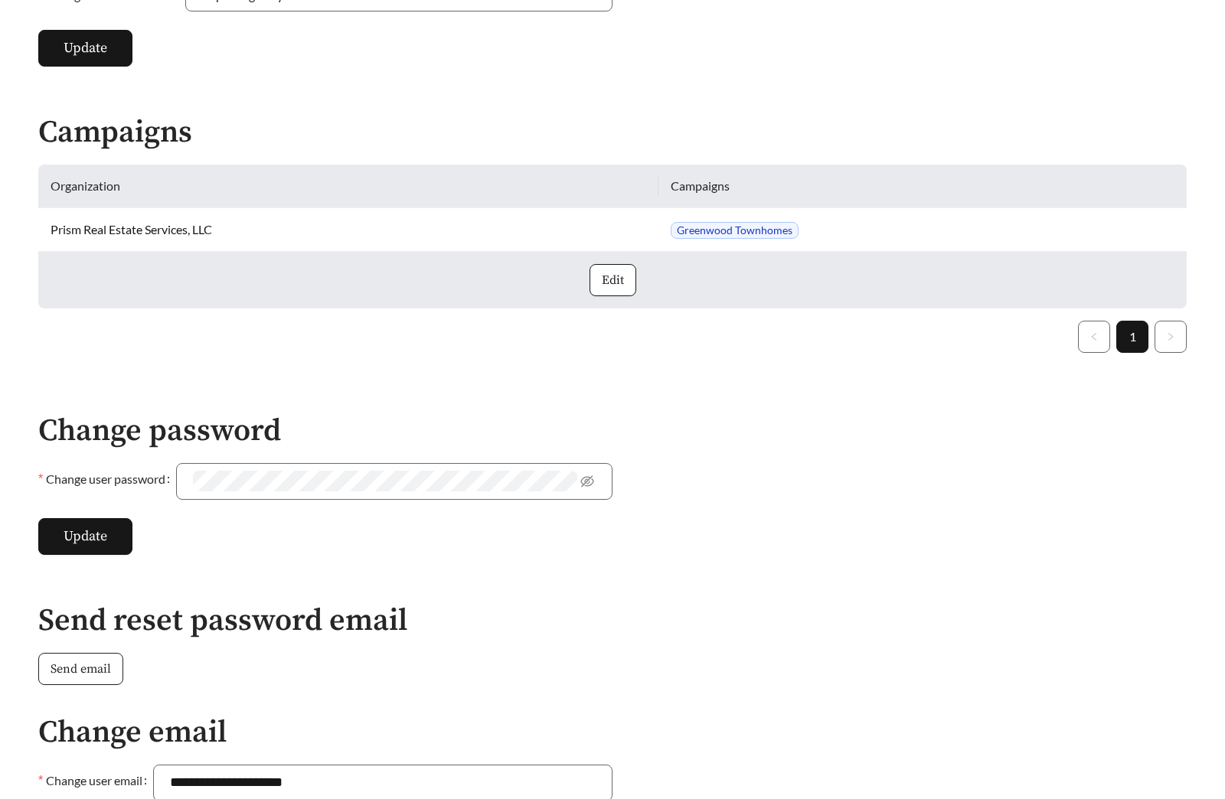 The height and width of the screenshot is (799, 1225). What do you see at coordinates (107, 479) in the screenshot?
I see `label: Change user password` at bounding box center [107, 479].